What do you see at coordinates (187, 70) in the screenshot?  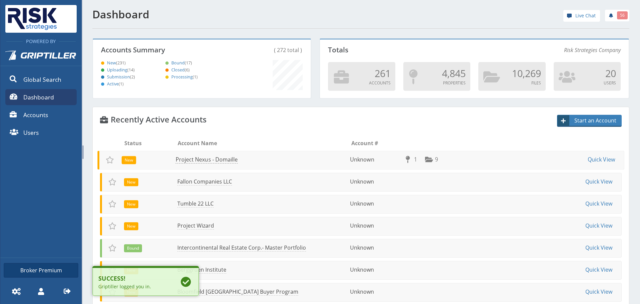 I see `span: (6)` at bounding box center [187, 70].